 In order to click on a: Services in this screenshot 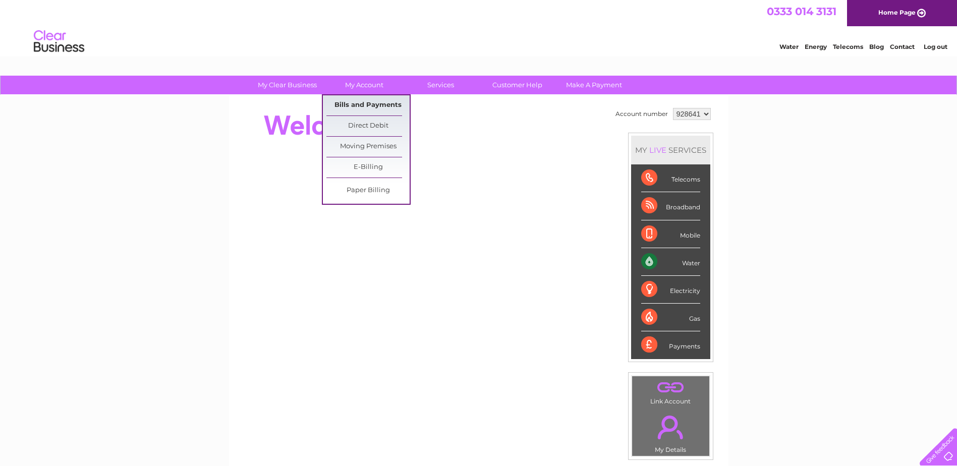, I will do `click(440, 85)`.